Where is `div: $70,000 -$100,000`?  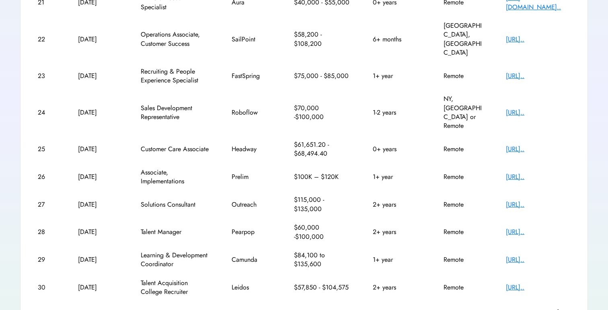
div: $70,000 -$100,000 is located at coordinates (322, 113).